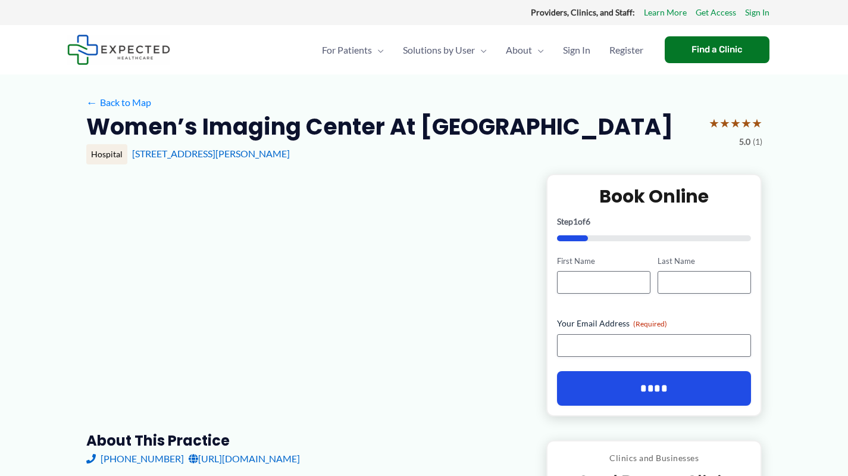 The image size is (848, 476). What do you see at coordinates (704, 261) in the screenshot?
I see `label: Last Name` at bounding box center [704, 261].